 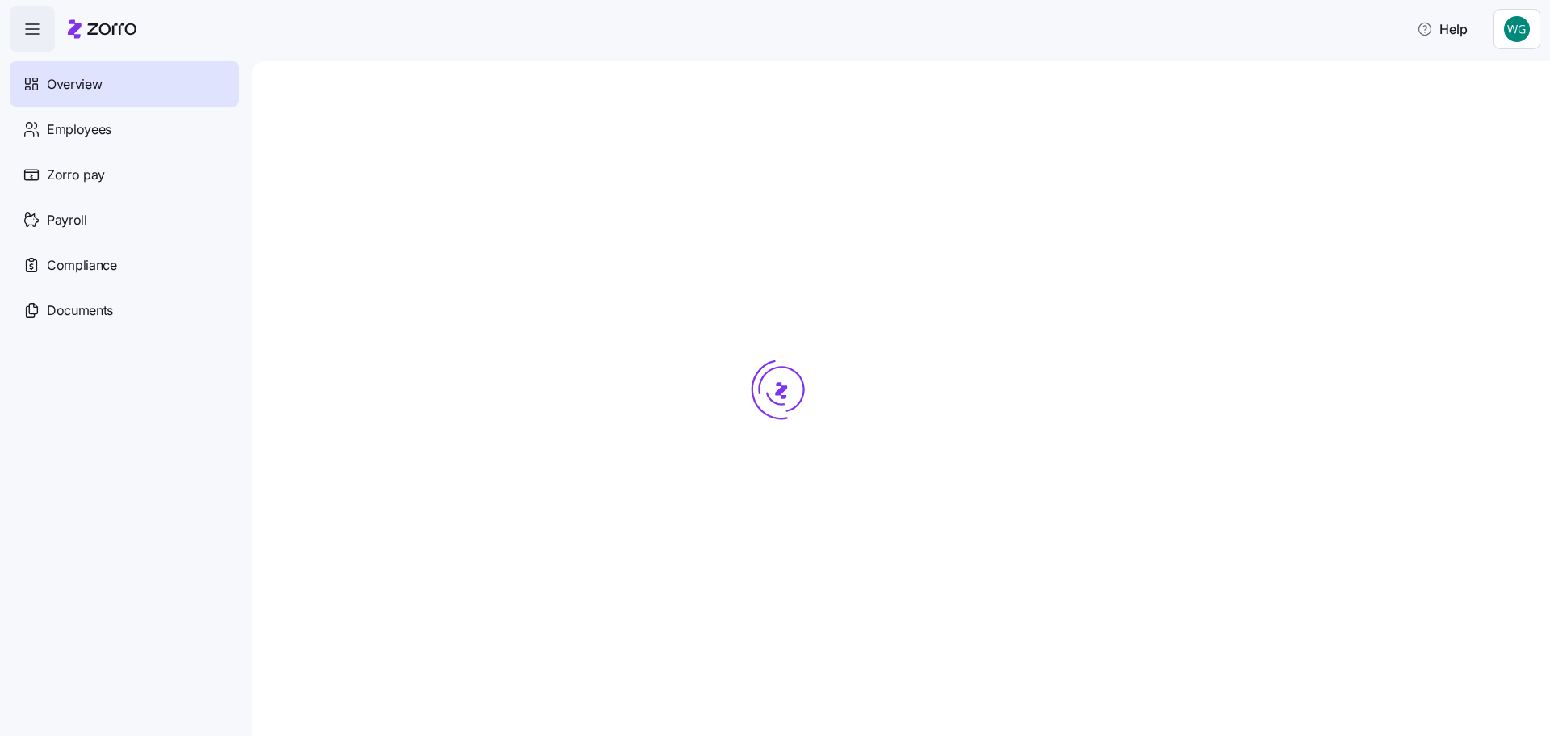 I want to click on button: Help, so click(x=1442, y=29).